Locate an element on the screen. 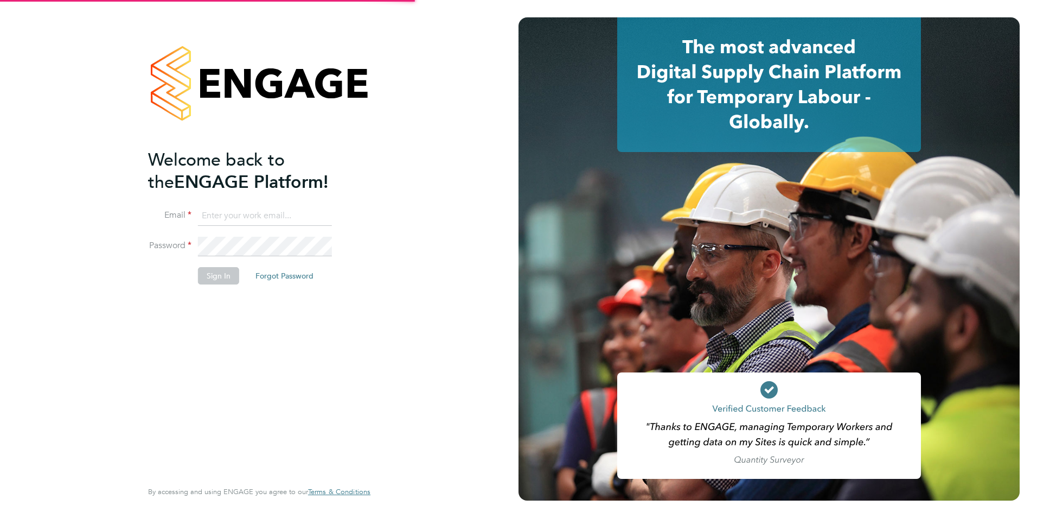 The height and width of the screenshot is (518, 1037). button: Sign In is located at coordinates (219, 276).